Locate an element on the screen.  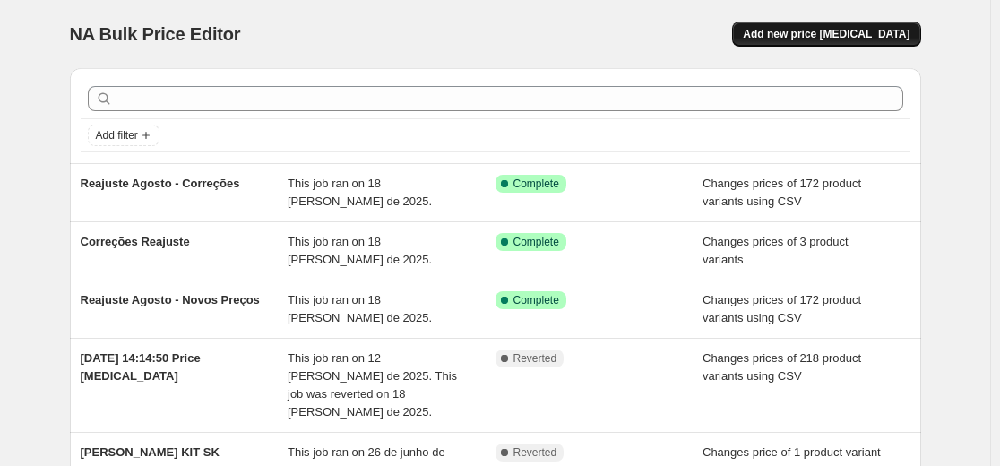
span: Correções Reajuste is located at coordinates (135, 241).